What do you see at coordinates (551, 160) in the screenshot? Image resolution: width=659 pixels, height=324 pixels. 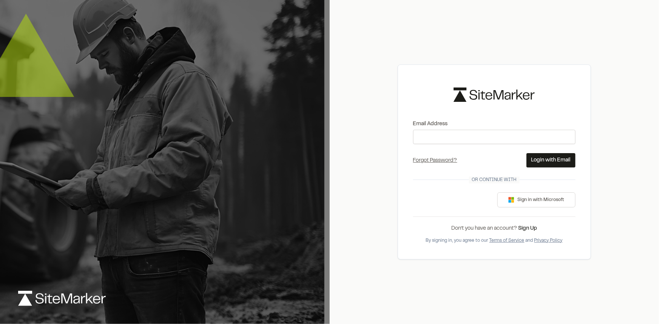 I see `button: Login with Email` at bounding box center [551, 160].